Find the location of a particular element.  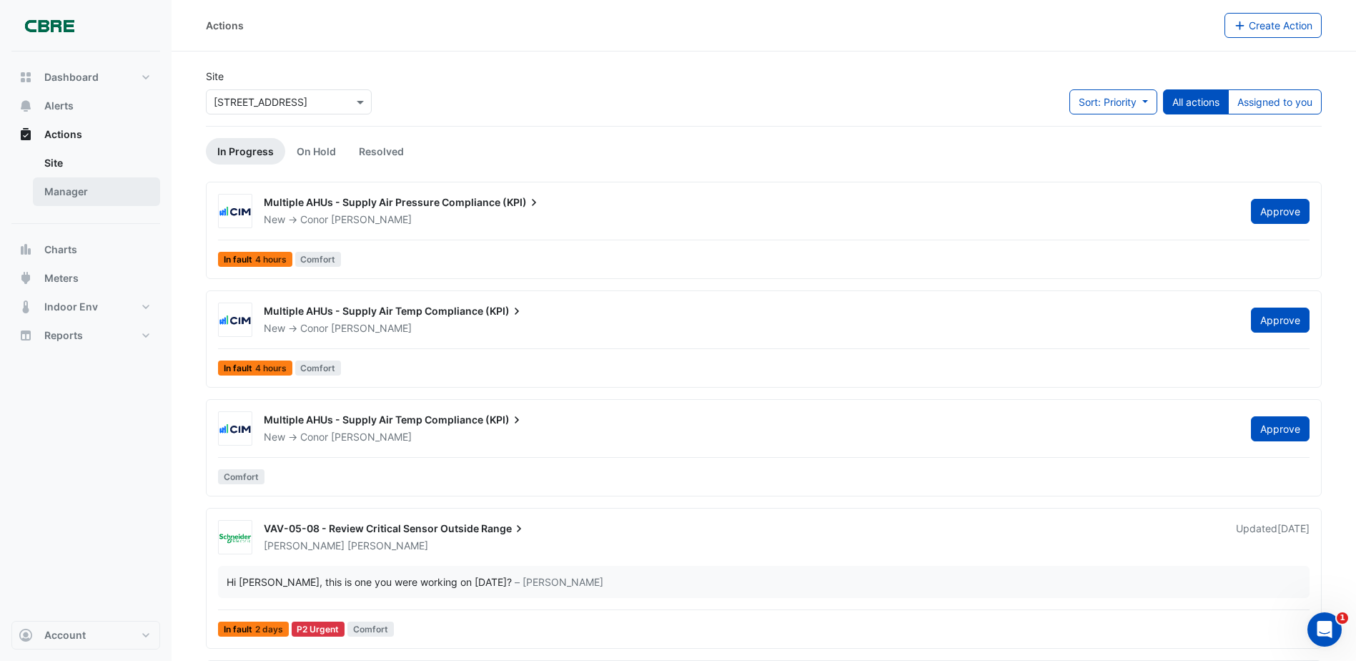

div: Updated is located at coordinates (1272, 537).